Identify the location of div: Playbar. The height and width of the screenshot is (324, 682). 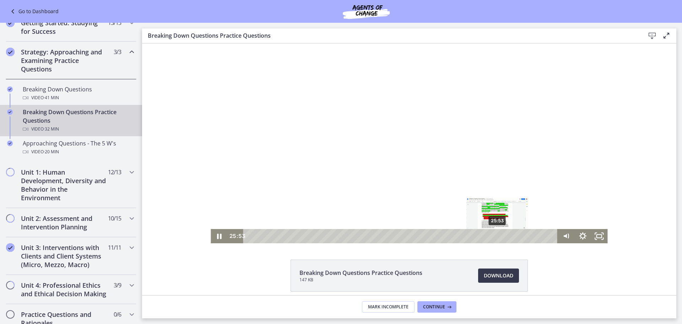
(259, 193).